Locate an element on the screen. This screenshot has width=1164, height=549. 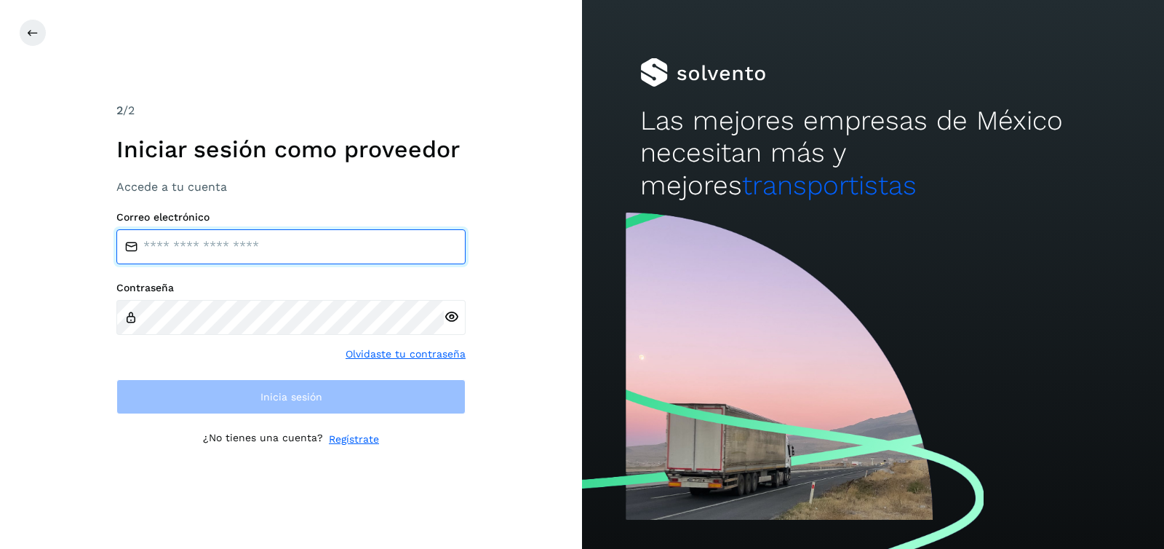
span: Inicia sesión is located at coordinates (291, 397).